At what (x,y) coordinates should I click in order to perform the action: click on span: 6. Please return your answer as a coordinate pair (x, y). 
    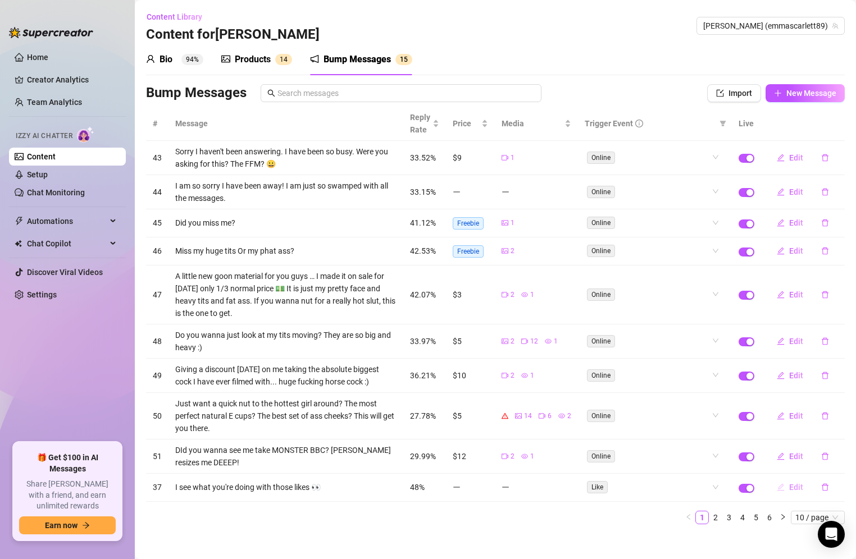
    Looking at the image, I should click on (549, 416).